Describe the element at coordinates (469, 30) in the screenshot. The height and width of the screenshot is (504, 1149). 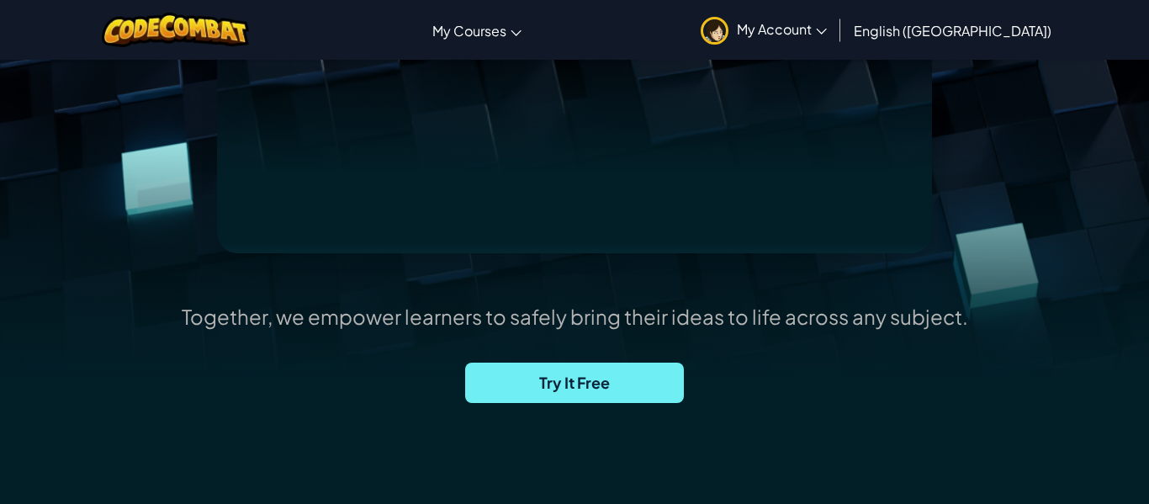
I see `span: My Courses` at that location.